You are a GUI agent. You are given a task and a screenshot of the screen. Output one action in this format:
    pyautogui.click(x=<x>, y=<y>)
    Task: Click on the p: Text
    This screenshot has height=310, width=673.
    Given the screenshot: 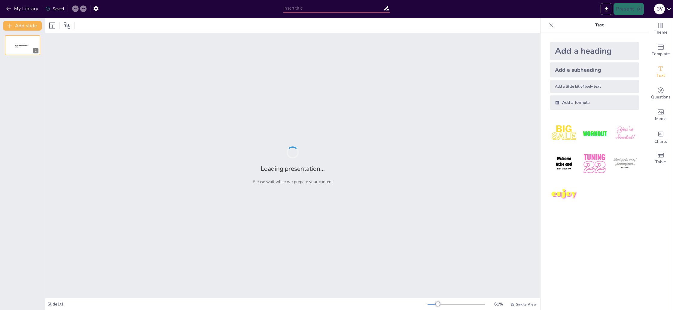 What is the action you would take?
    pyautogui.click(x=599, y=25)
    